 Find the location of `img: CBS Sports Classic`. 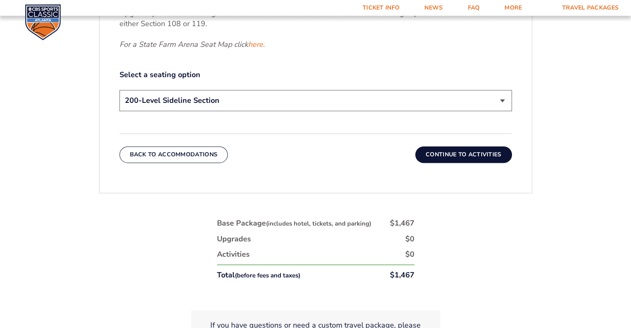

img: CBS Sports Classic is located at coordinates (43, 22).